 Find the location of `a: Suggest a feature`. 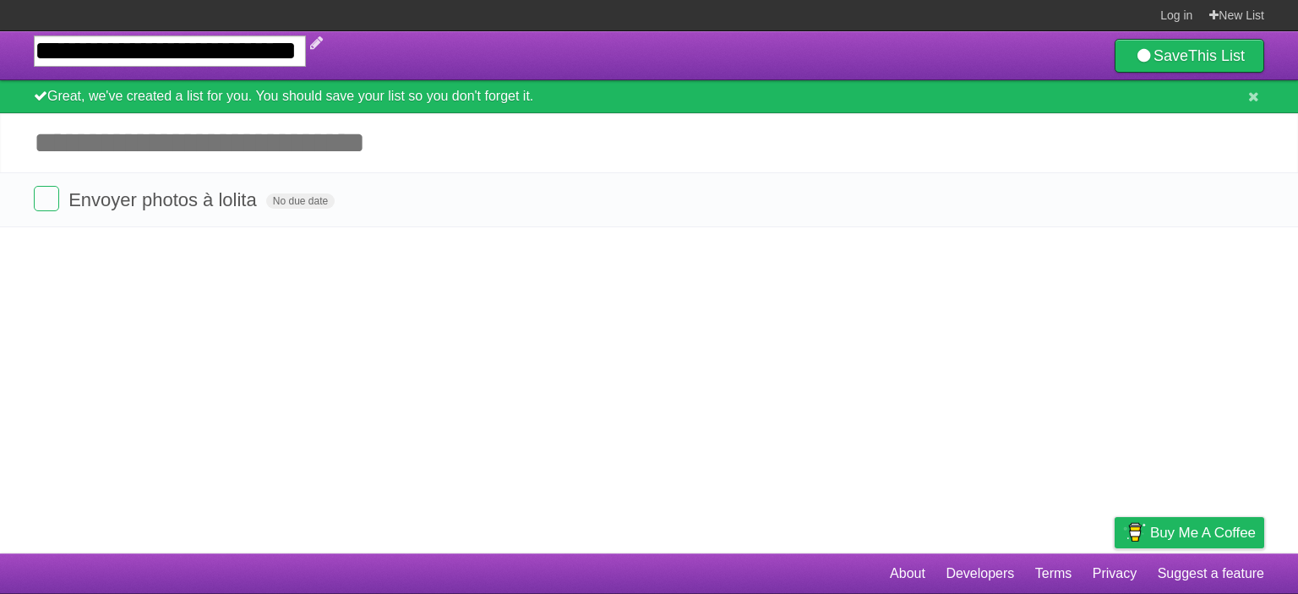

a: Suggest a feature is located at coordinates (1211, 574).